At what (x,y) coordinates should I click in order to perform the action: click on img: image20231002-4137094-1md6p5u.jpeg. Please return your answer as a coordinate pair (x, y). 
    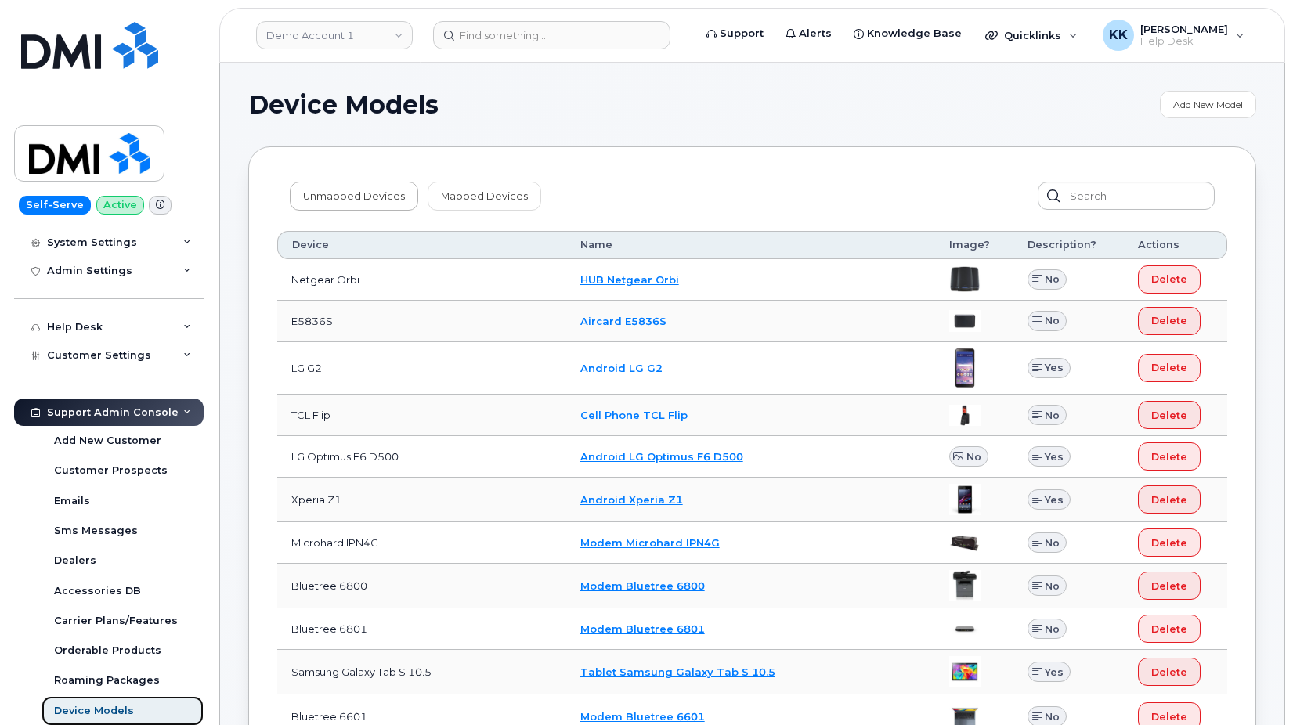
    Looking at the image, I should click on (965, 629).